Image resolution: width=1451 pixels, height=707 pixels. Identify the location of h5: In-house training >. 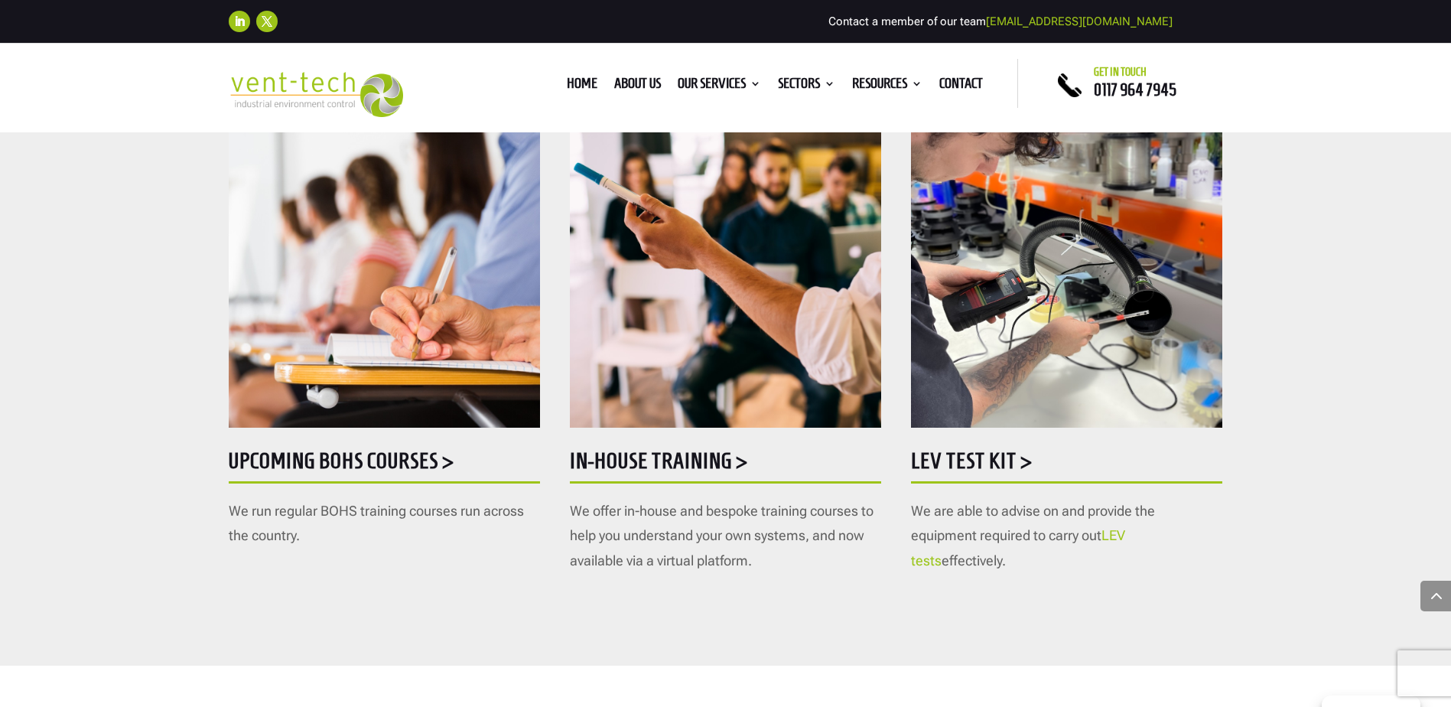
(725, 464).